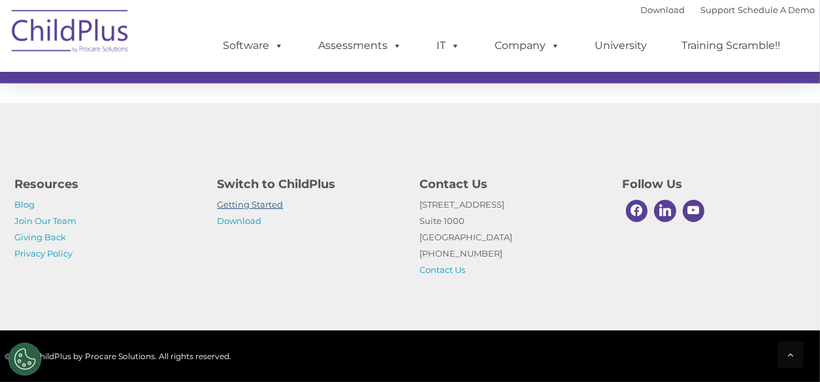 This screenshot has height=382, width=820. Describe the element at coordinates (25, 359) in the screenshot. I see `button: Cookies Settings` at that location.